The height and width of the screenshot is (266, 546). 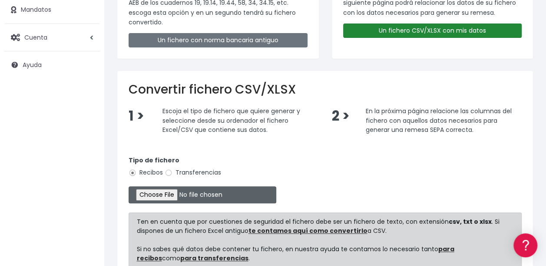 What do you see at coordinates (36, 37) in the screenshot?
I see `span: Cuenta` at bounding box center [36, 37].